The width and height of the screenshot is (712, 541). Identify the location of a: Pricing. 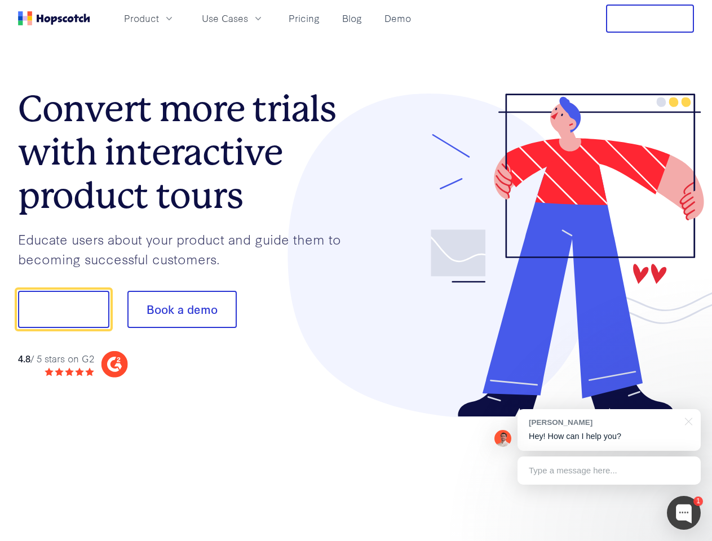
(304, 18).